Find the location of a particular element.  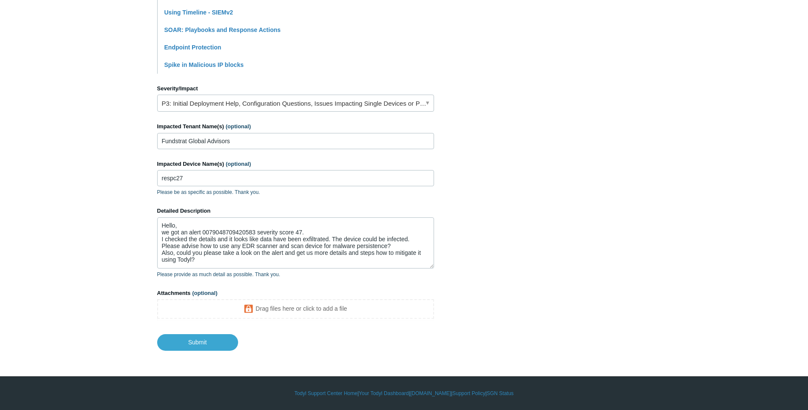

label: Impacted Tenant Name(s) is located at coordinates (296, 127).